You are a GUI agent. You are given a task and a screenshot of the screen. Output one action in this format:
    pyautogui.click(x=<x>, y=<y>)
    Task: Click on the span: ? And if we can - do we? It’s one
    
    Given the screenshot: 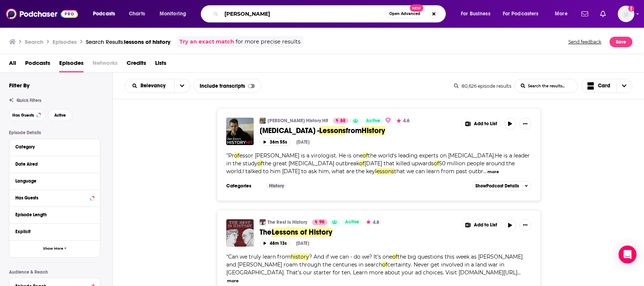 What is the action you would take?
    pyautogui.click(x=351, y=257)
    